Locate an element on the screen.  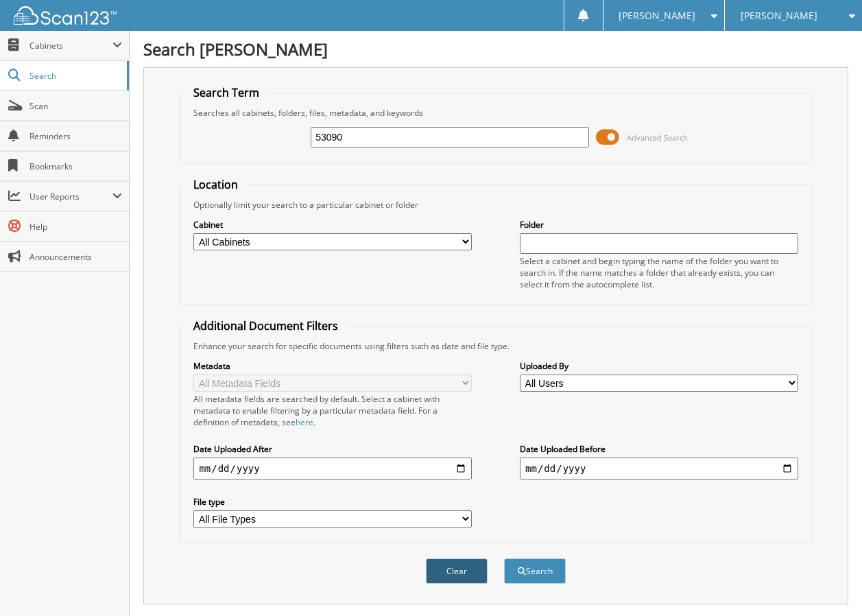
label: Date Uploaded Before is located at coordinates (659, 449).